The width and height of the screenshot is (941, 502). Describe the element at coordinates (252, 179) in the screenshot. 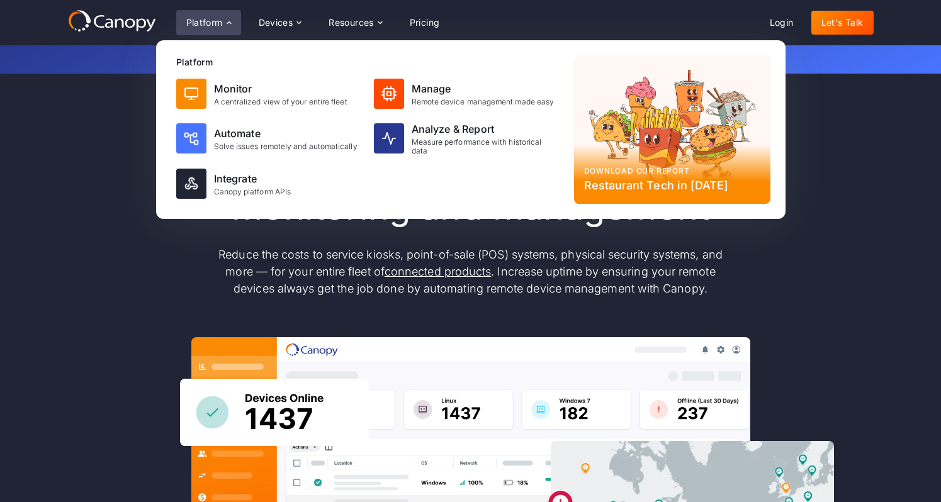

I see `div: Integrate` at that location.